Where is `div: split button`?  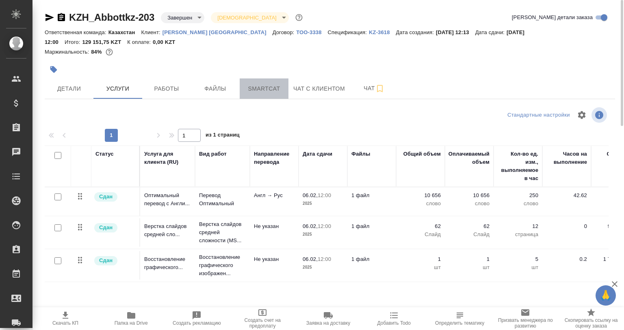
div: split button is located at coordinates (539, 115).